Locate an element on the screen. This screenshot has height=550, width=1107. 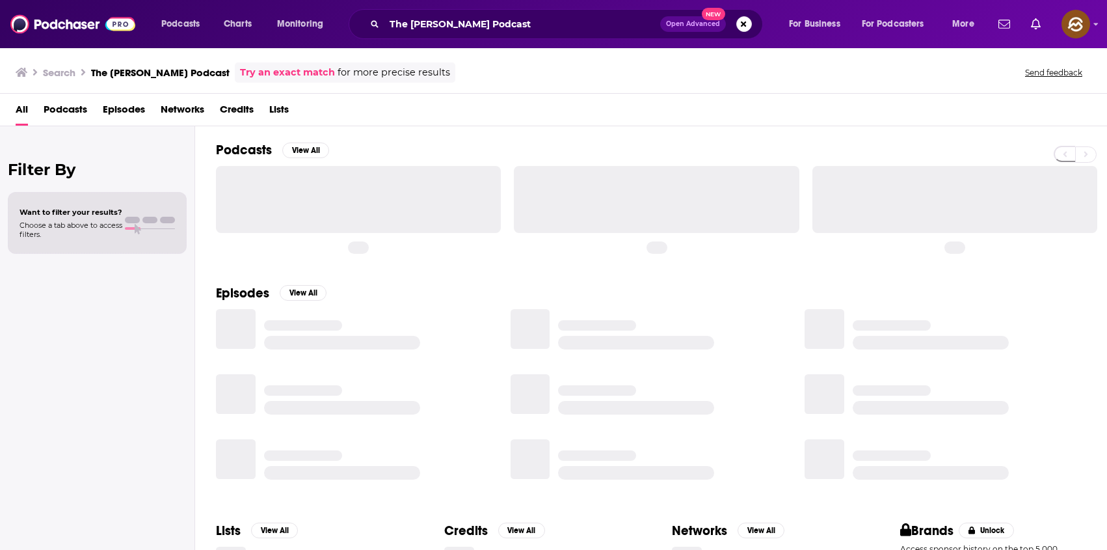
span: Networks is located at coordinates (182, 112).